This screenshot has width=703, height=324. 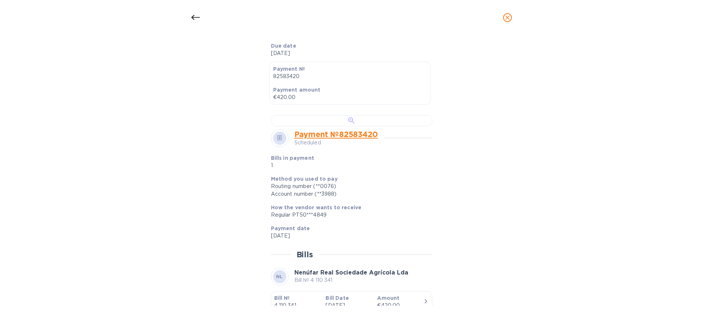 I want to click on p: €420.00, so click(x=350, y=97).